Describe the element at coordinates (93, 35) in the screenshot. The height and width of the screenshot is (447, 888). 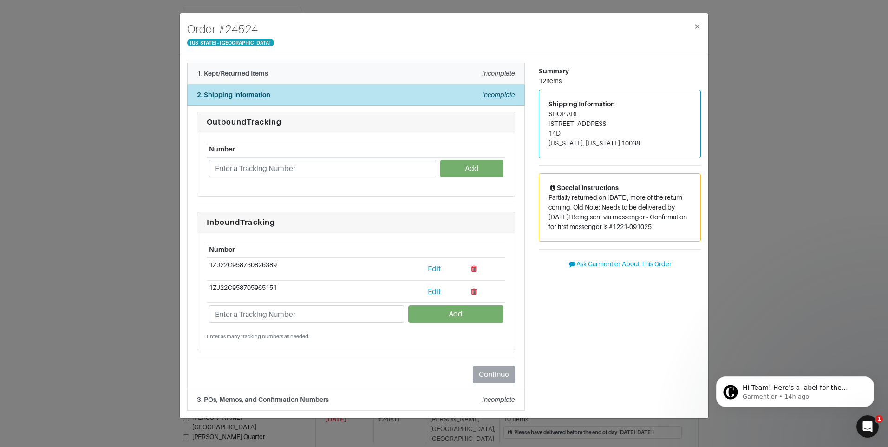
I see `div: message notification from Garmentier, 14h ago. Hi Team! Here's a label for the Mango sweater :)` at that location.